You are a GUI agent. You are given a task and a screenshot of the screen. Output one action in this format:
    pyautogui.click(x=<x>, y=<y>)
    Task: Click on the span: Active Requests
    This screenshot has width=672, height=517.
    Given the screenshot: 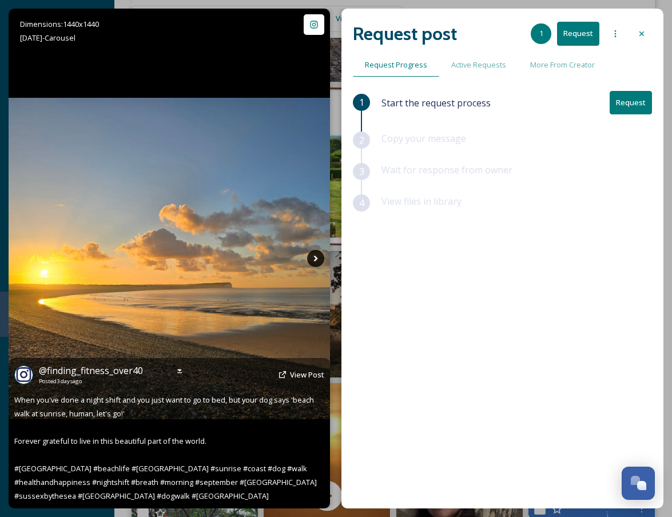 What is the action you would take?
    pyautogui.click(x=479, y=65)
    